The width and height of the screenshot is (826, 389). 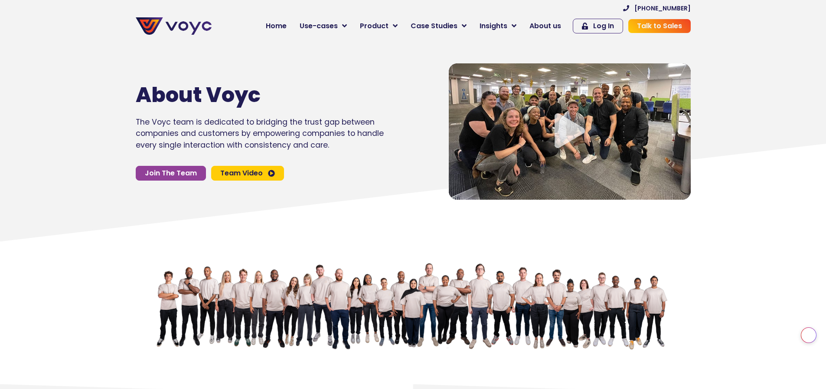 What do you see at coordinates (374, 26) in the screenshot?
I see `span: Product` at bounding box center [374, 26].